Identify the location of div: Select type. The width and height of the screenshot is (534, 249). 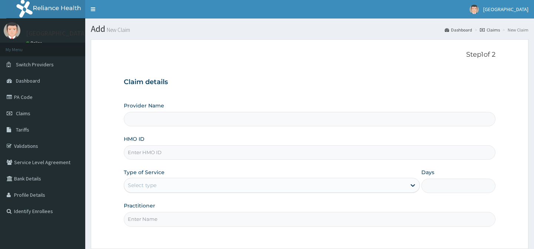
(142, 185).